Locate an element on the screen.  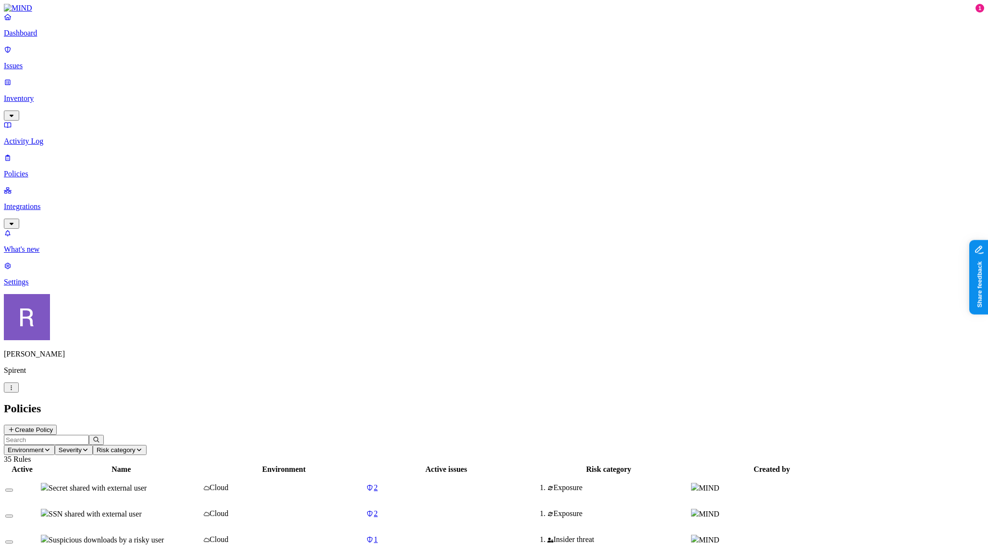
span: Severity is located at coordinates (70, 450).